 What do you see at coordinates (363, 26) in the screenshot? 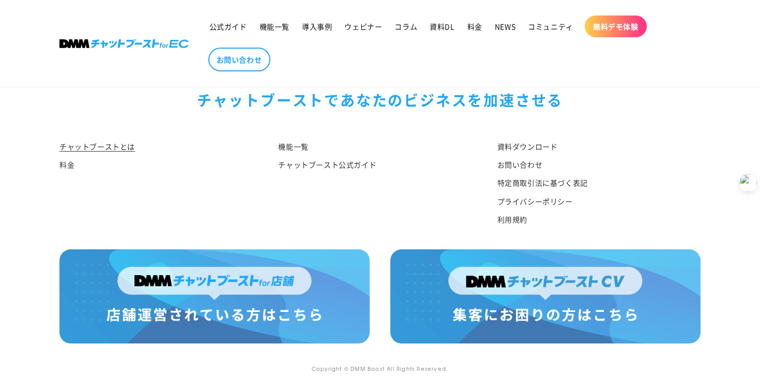
I see `span: ウェビナー` at bounding box center [363, 26].